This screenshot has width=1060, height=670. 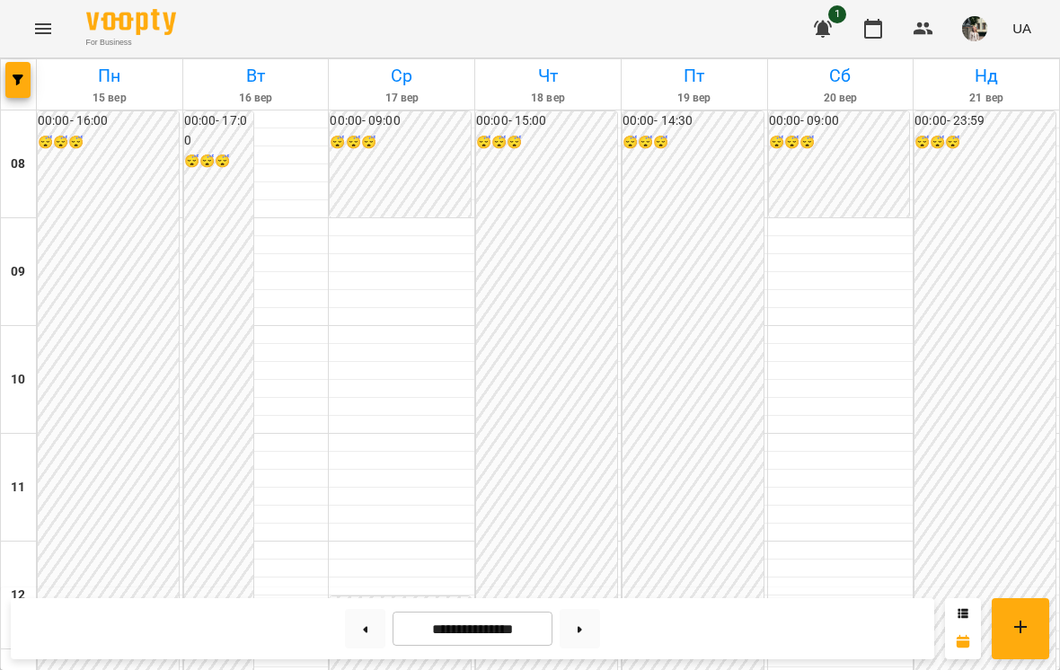 I want to click on h6: Пн, so click(x=110, y=75).